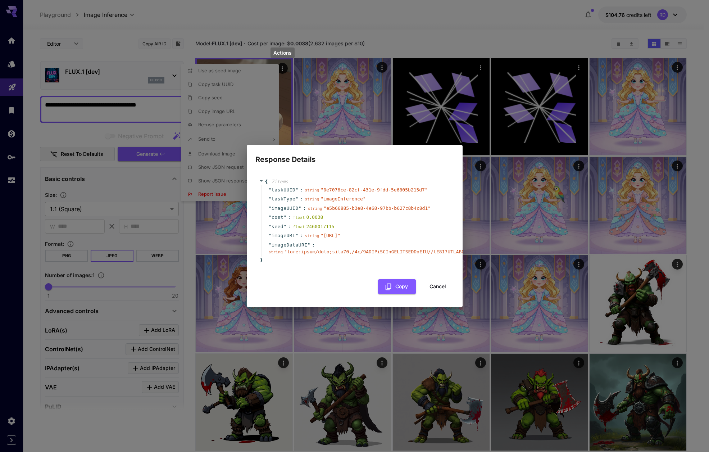 This screenshot has width=709, height=452. What do you see at coordinates (282, 52) in the screenshot?
I see `div: Actions` at bounding box center [282, 52].